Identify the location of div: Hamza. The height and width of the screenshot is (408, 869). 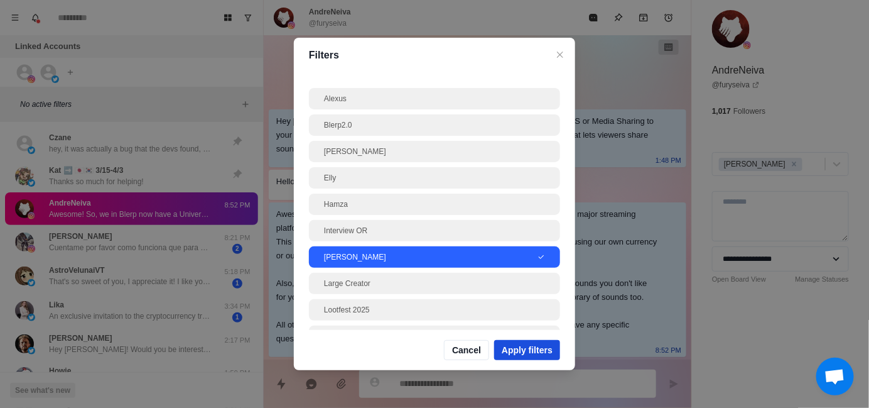
(435, 204).